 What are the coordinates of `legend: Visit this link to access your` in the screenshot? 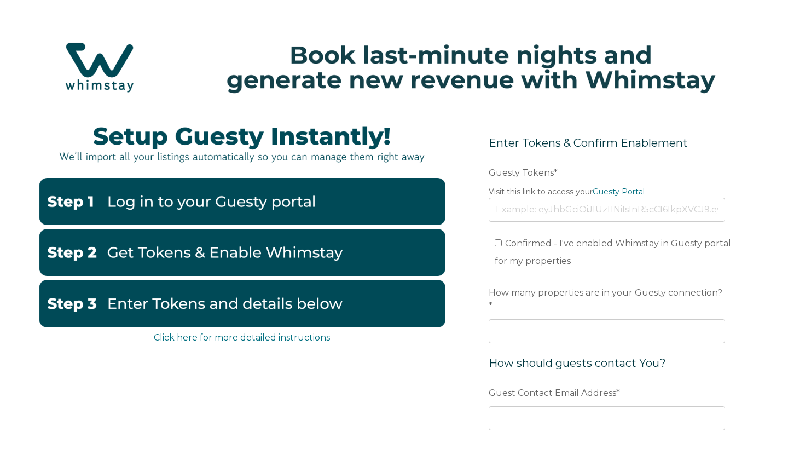 It's located at (607, 191).